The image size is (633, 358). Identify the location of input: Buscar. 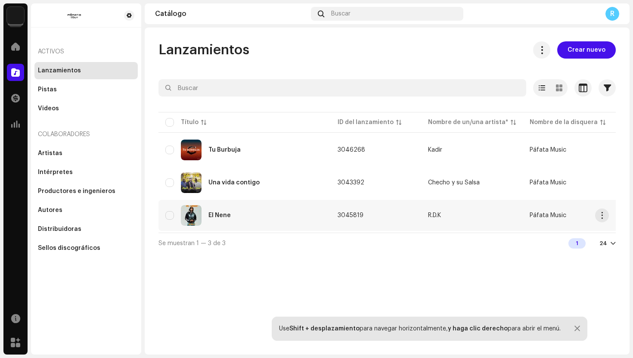
(343, 88).